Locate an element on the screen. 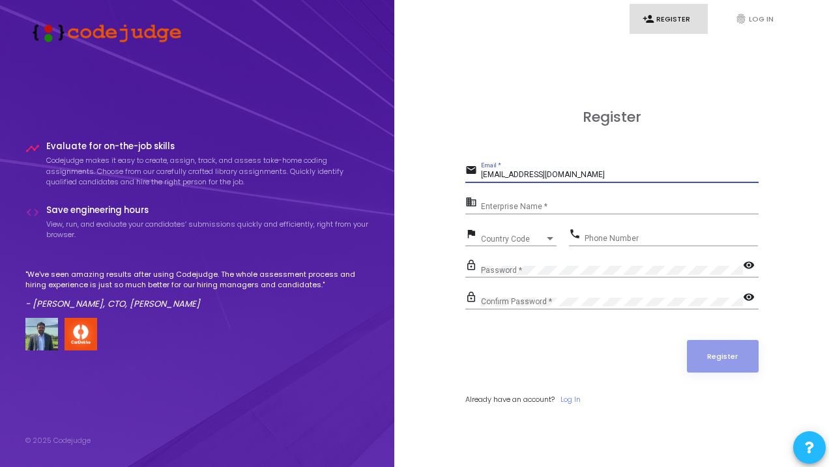  i: person_add is located at coordinates (649, 19).